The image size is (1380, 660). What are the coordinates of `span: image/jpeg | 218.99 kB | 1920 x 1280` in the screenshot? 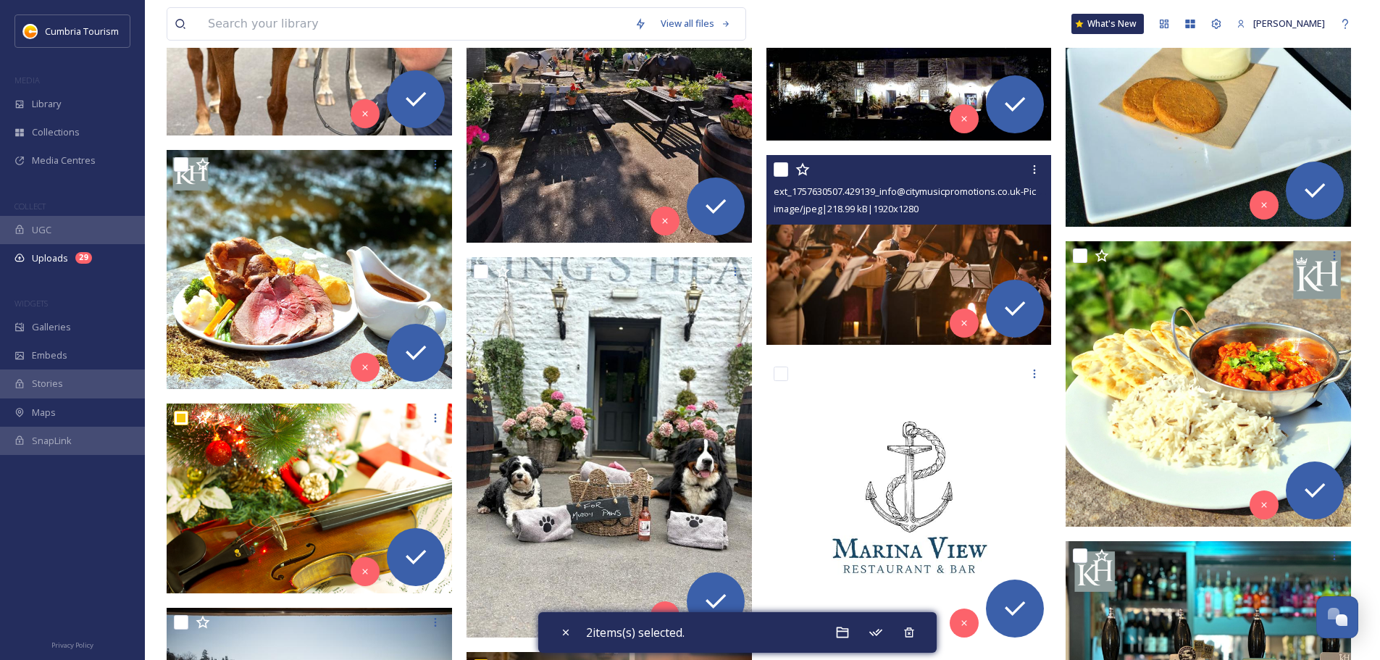 It's located at (846, 209).